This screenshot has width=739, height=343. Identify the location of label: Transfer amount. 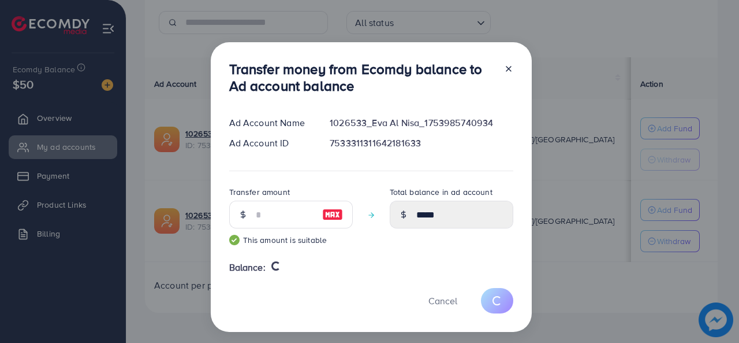
(259, 192).